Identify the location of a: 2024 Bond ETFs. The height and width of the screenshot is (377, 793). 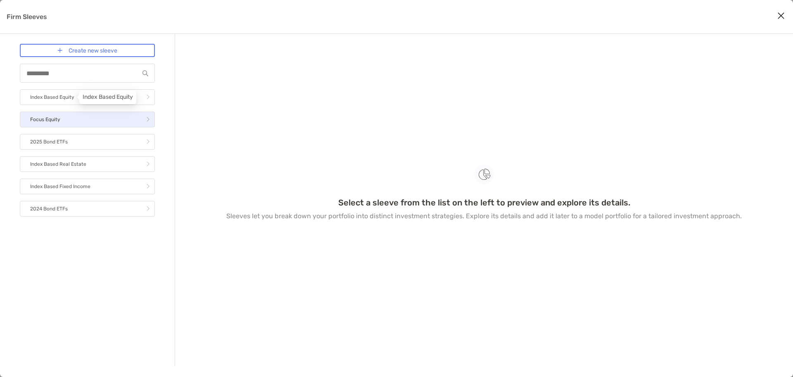
(87, 209).